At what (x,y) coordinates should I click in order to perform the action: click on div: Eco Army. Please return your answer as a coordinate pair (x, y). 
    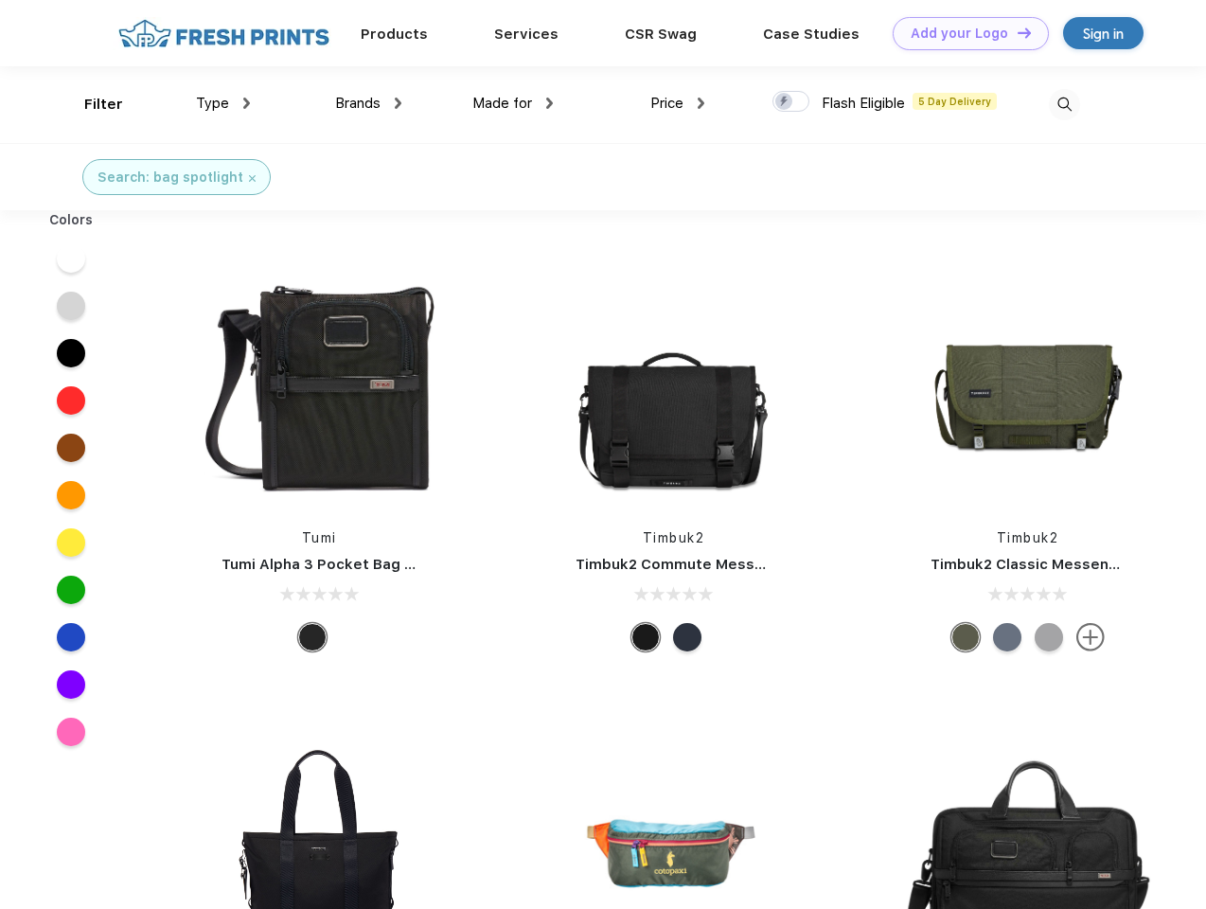
    Looking at the image, I should click on (966, 637).